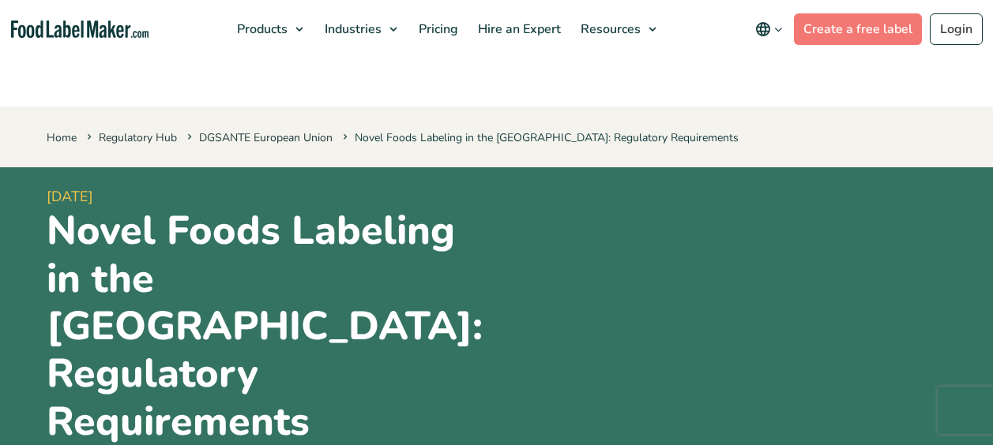 The height and width of the screenshot is (445, 993). I want to click on a: Regulatory Hub, so click(137, 137).